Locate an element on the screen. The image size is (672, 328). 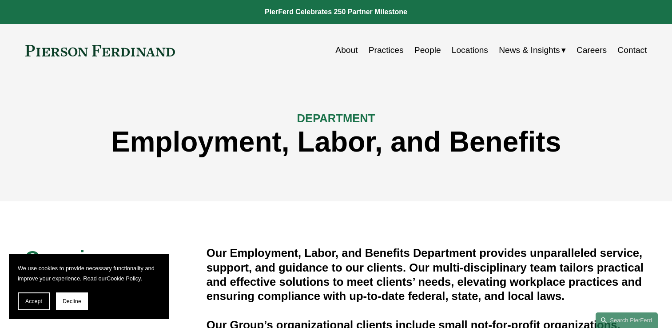
a: Locations is located at coordinates (470, 50).